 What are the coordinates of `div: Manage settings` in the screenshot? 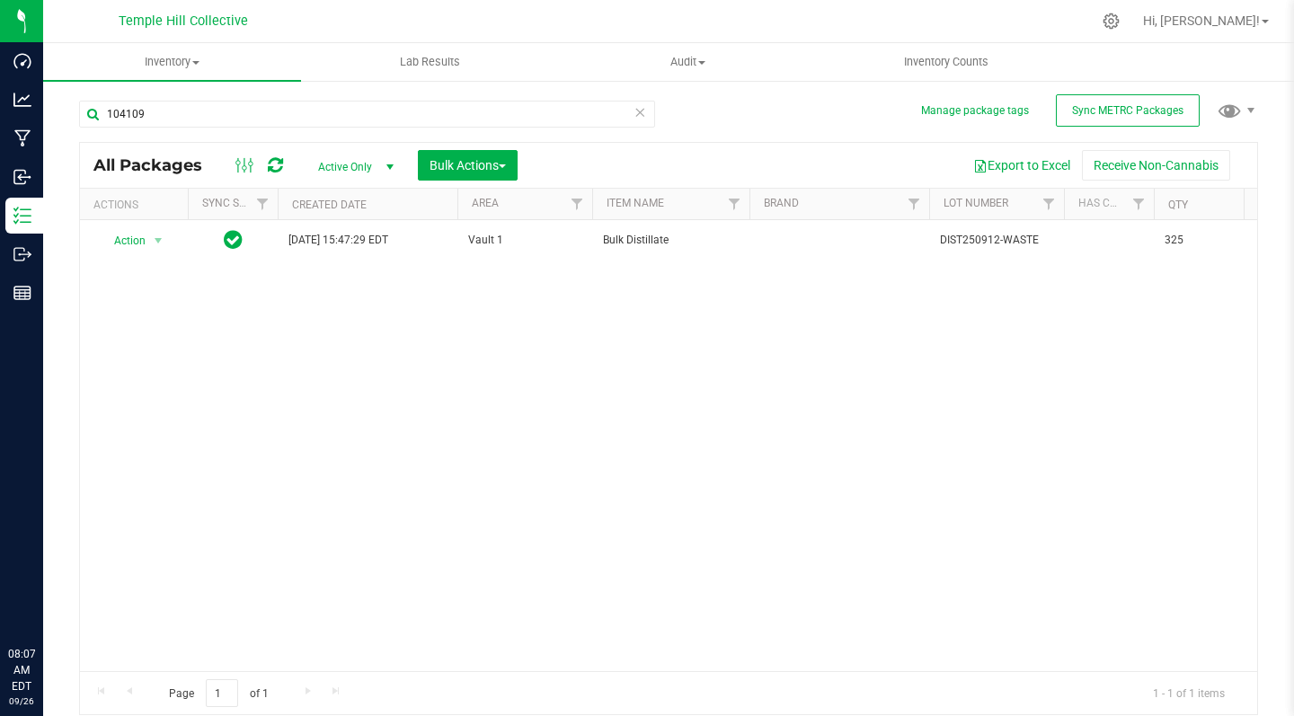 It's located at (1111, 21).